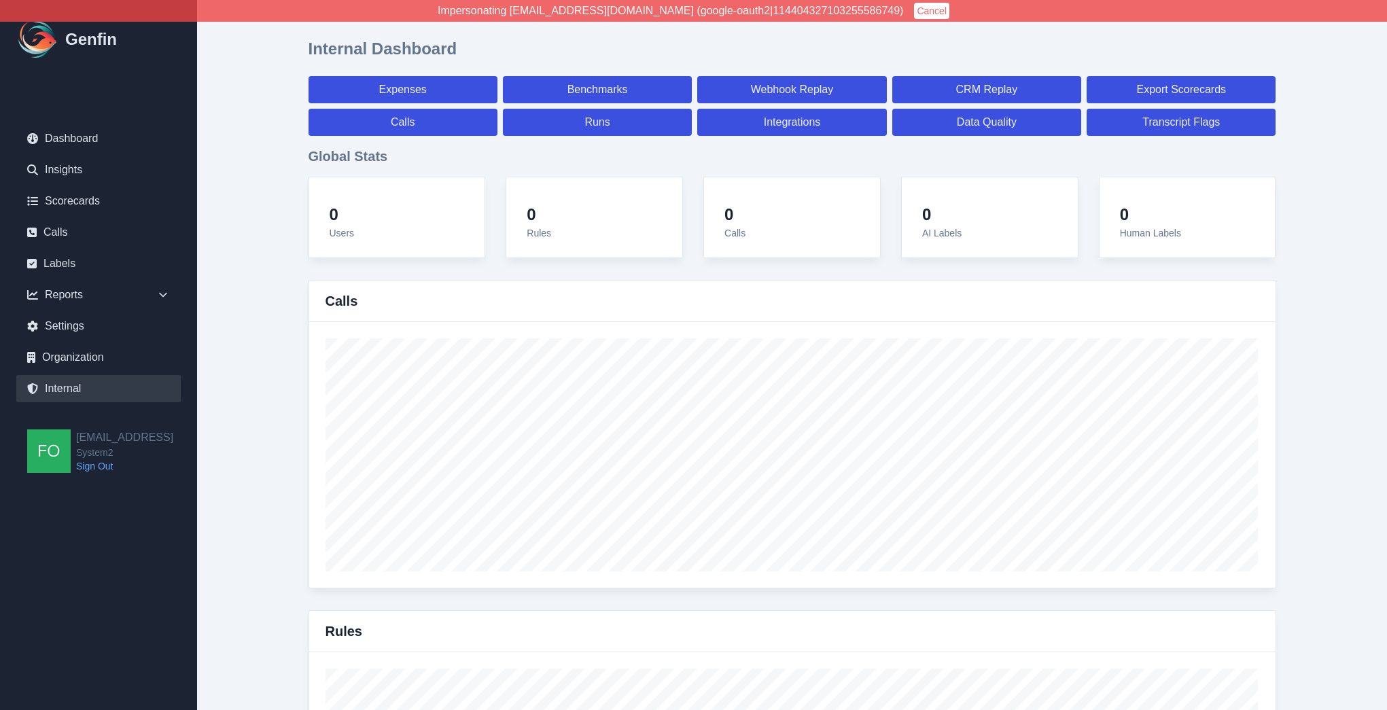 This screenshot has height=710, width=1387. I want to click on a: Organization, so click(99, 357).